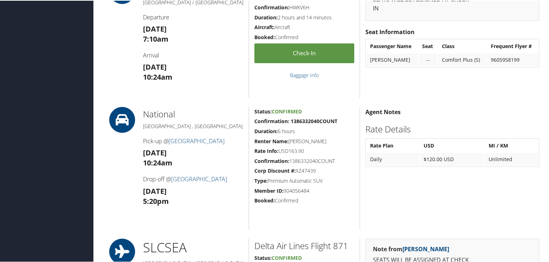 The width and height of the screenshot is (549, 262). What do you see at coordinates (264, 26) in the screenshot?
I see `strong: Aircraft:` at bounding box center [264, 26].